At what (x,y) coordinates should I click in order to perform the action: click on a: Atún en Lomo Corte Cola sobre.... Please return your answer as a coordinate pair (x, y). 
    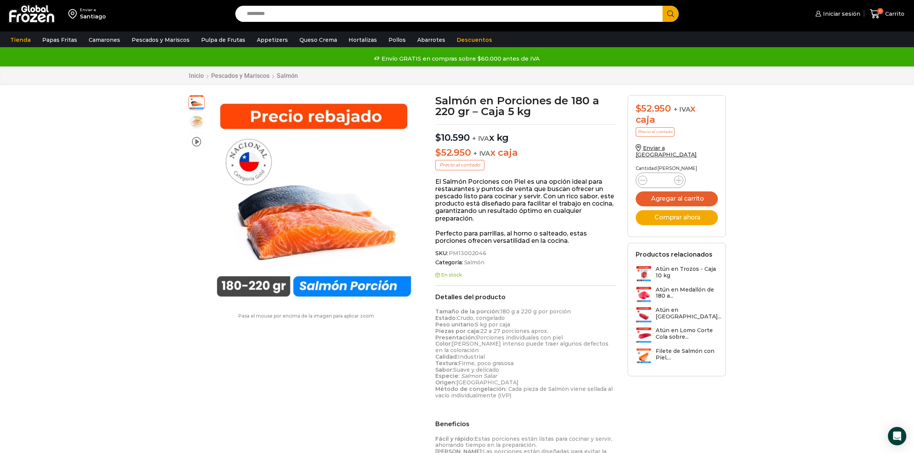
    Looking at the image, I should click on (677, 335).